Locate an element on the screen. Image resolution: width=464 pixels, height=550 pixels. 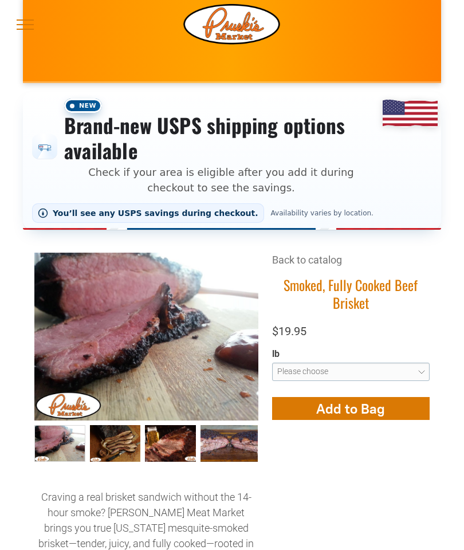
a: Smoked, Fully Cooked Beef Brisket 0 is located at coordinates (60, 443).